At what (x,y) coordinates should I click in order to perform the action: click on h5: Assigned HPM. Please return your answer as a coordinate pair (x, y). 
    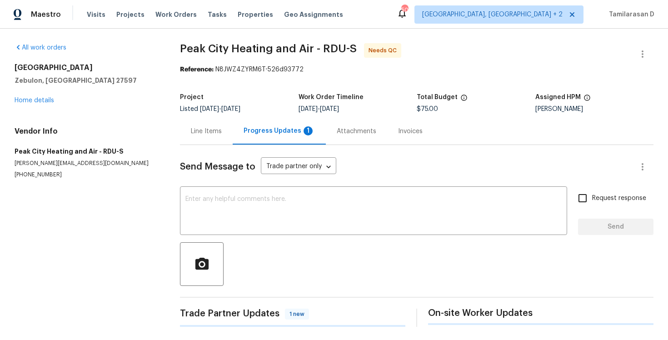
    Looking at the image, I should click on (558, 97).